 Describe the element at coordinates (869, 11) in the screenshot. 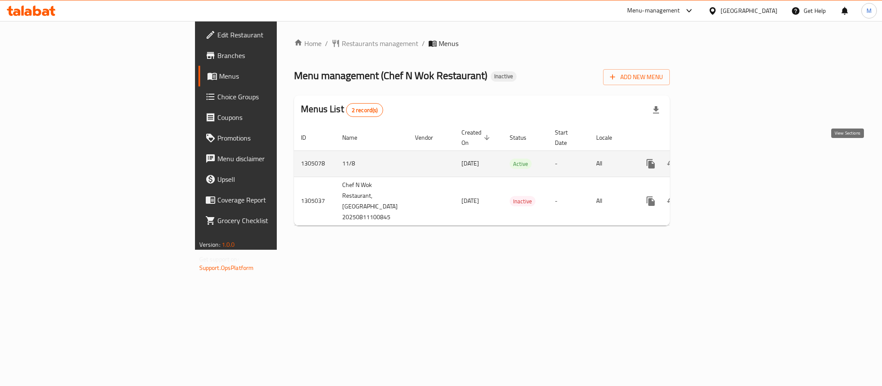

I see `span: M` at that location.